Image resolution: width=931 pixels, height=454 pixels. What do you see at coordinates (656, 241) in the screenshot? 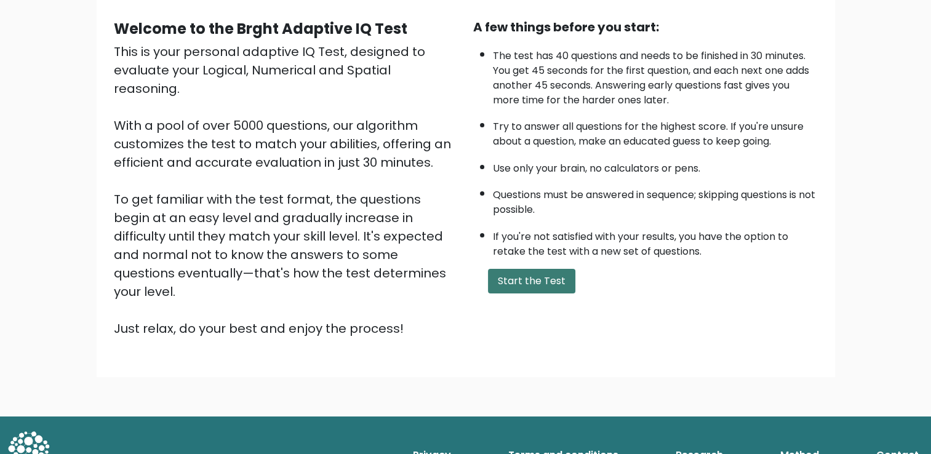
I see `li: If you're not satisfied with your results, you have the option to retake the test with a new set ...` at bounding box center [656, 241].